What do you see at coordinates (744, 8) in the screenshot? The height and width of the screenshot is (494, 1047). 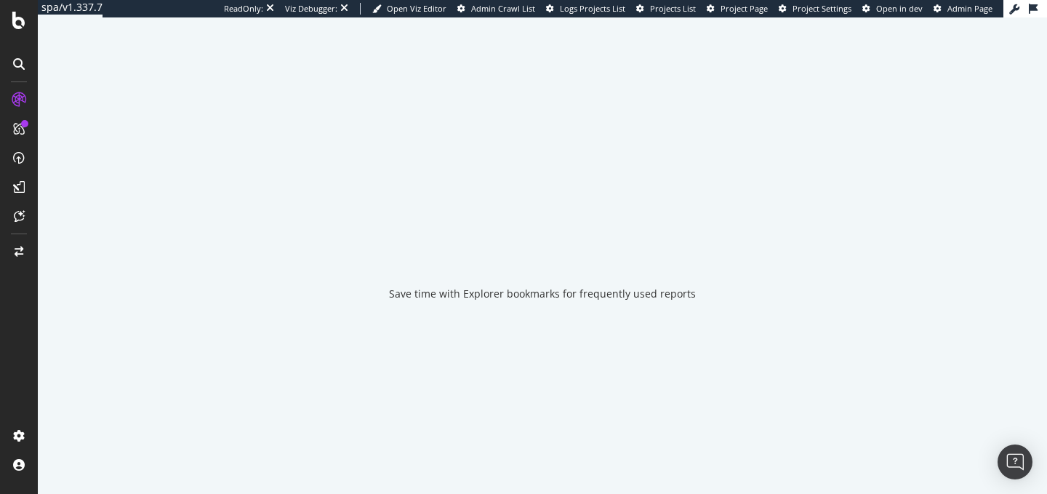 I see `span: Project Page` at bounding box center [744, 8].